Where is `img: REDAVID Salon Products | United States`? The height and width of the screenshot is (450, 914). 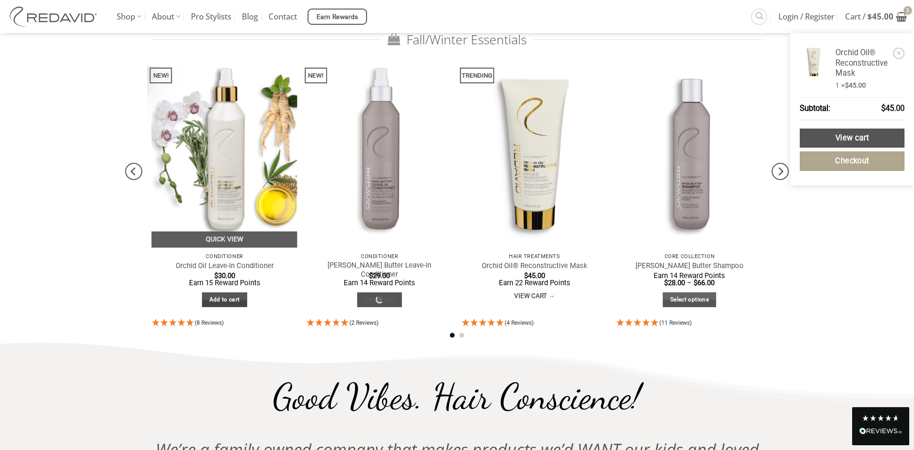
img: REDAVID Salon Products | United States is located at coordinates (55, 17).